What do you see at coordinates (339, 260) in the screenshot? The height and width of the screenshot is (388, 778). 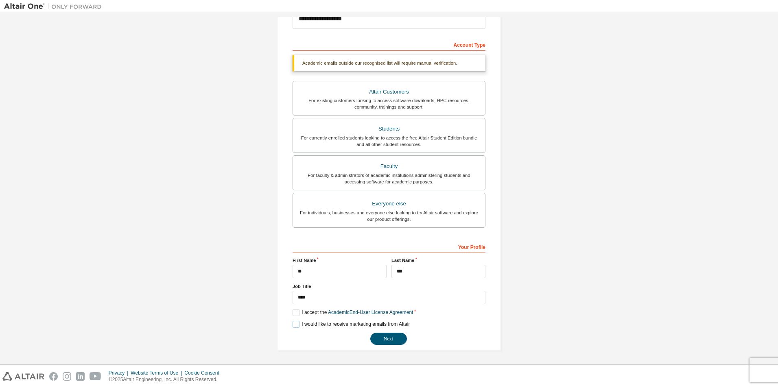 I see `label: First Name` at bounding box center [339, 260].